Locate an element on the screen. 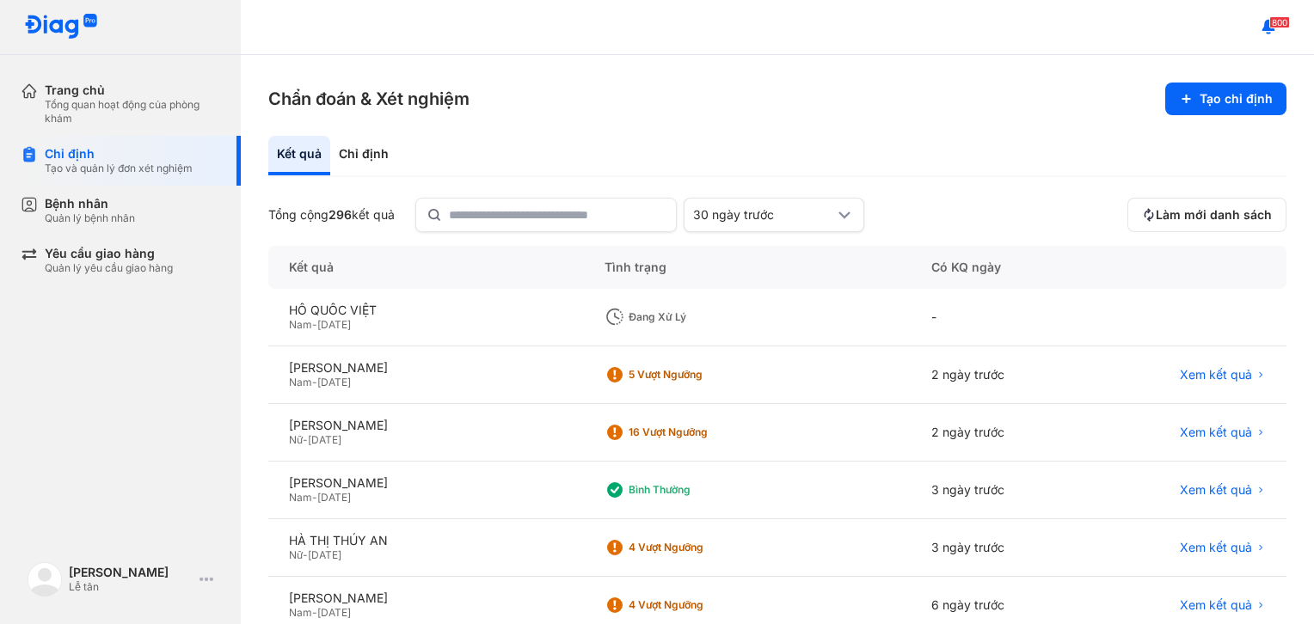 This screenshot has height=624, width=1314. h3: Chẩn đoán & Xét nghiệm is located at coordinates (369, 99).